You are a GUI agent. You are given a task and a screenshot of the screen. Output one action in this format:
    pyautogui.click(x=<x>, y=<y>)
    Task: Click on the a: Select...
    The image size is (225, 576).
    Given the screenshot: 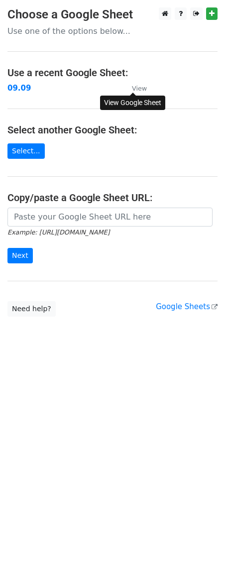 What is the action you would take?
    pyautogui.click(x=26, y=151)
    